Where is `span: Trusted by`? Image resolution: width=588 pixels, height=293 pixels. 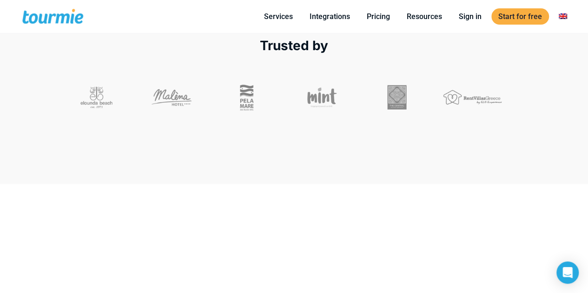
span: Trusted by is located at coordinates (294, 46).